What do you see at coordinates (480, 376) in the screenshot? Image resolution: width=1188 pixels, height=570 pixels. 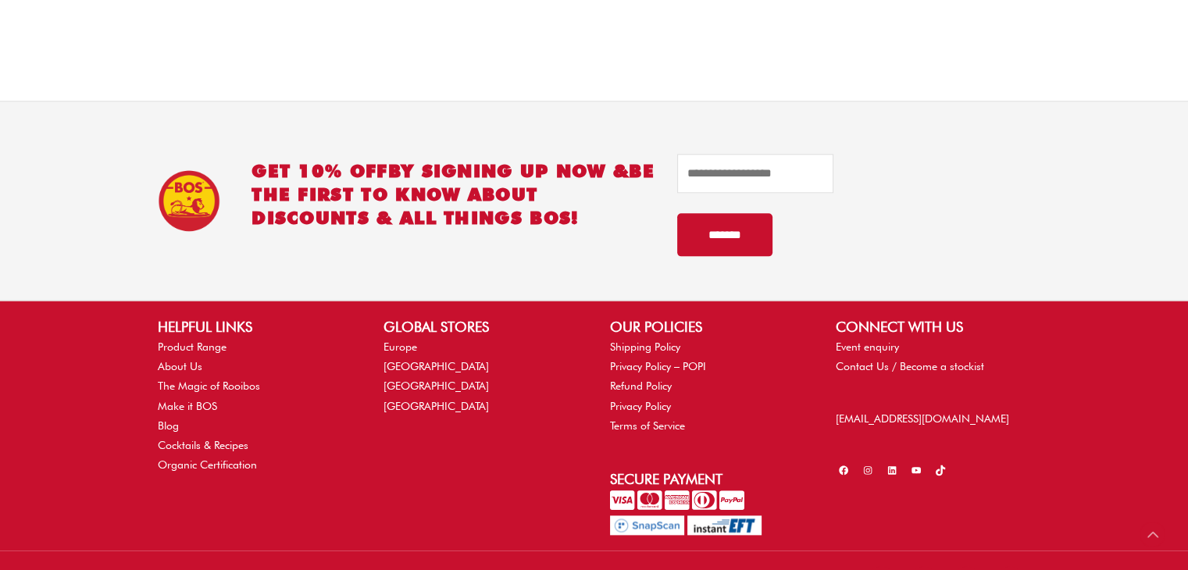 I see `nav: GLOBAL STORES` at bounding box center [480, 376].